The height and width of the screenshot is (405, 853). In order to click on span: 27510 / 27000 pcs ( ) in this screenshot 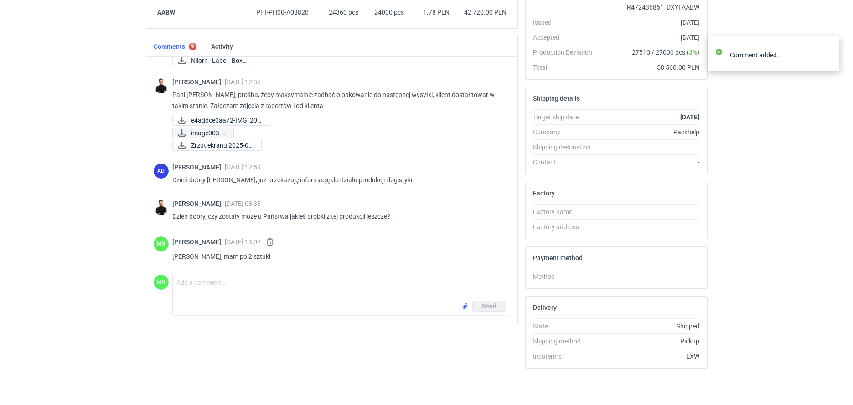, I will do `click(666, 52)`.